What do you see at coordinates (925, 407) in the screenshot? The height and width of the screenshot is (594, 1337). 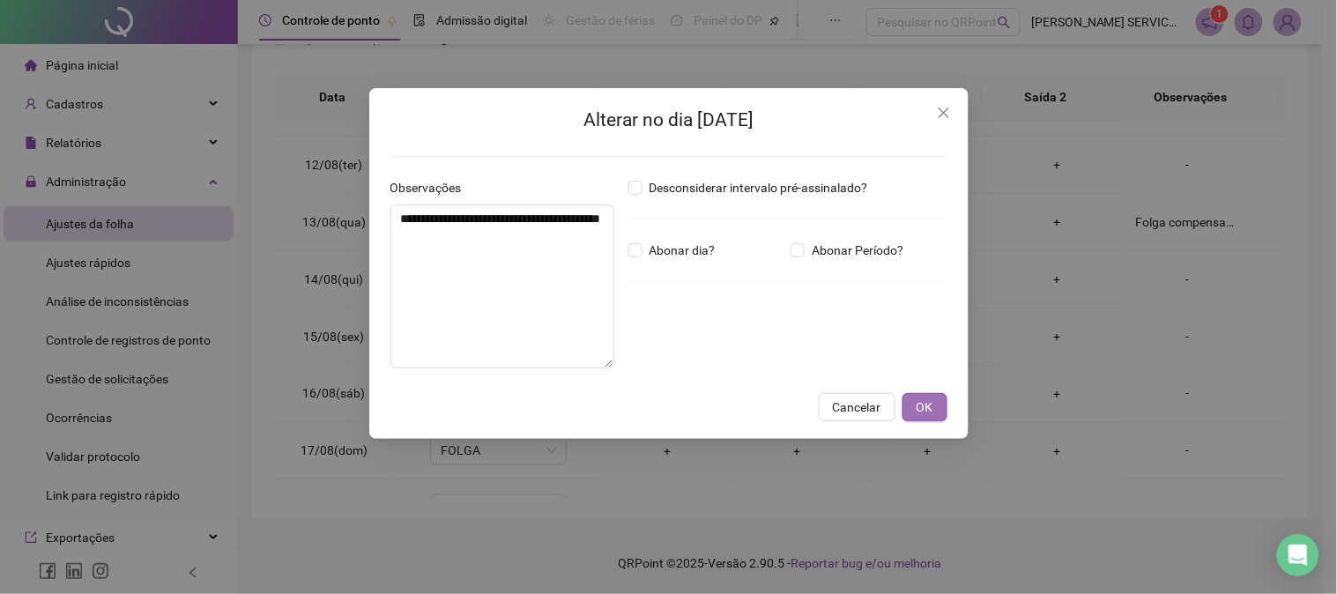 I see `button: OK` at bounding box center [925, 407].